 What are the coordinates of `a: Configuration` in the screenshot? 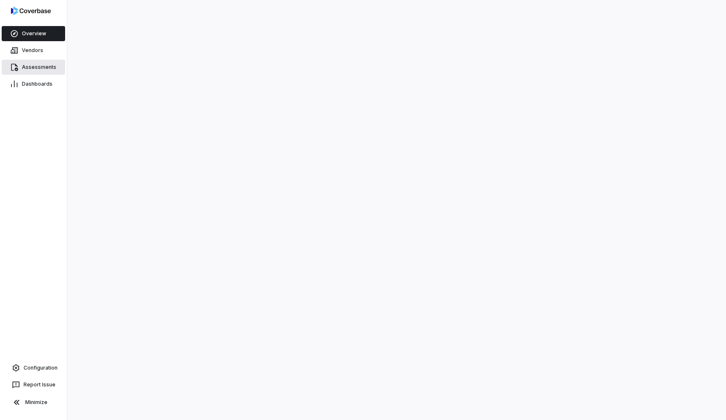 It's located at (33, 368).